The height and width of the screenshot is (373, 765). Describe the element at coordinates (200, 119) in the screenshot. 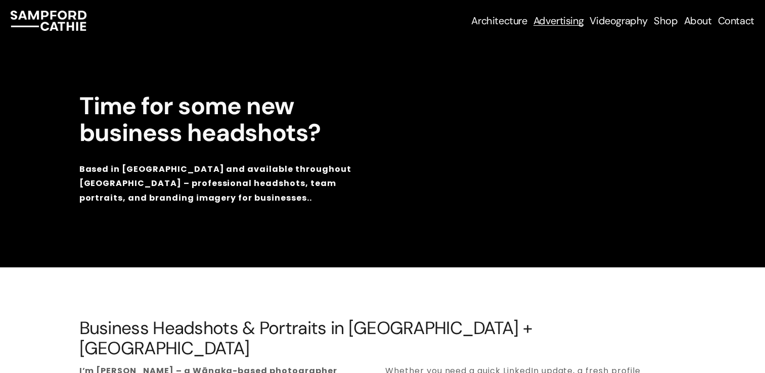

I see `strong: Time for some new business headshots?` at that location.